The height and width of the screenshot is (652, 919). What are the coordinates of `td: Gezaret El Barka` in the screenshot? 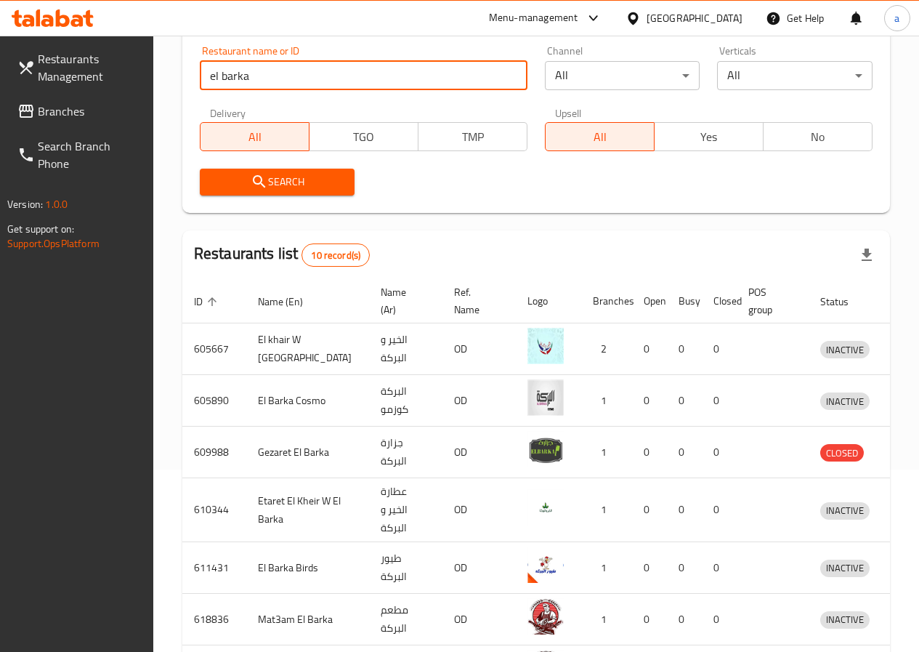 It's located at (307, 452).